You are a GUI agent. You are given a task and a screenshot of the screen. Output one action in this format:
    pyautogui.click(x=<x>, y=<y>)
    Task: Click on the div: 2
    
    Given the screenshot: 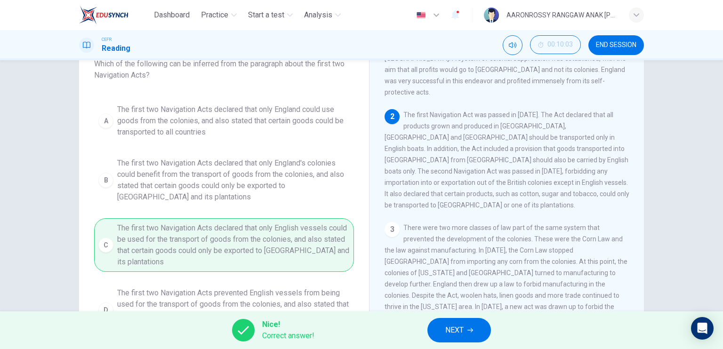 What is the action you would take?
    pyautogui.click(x=392, y=117)
    